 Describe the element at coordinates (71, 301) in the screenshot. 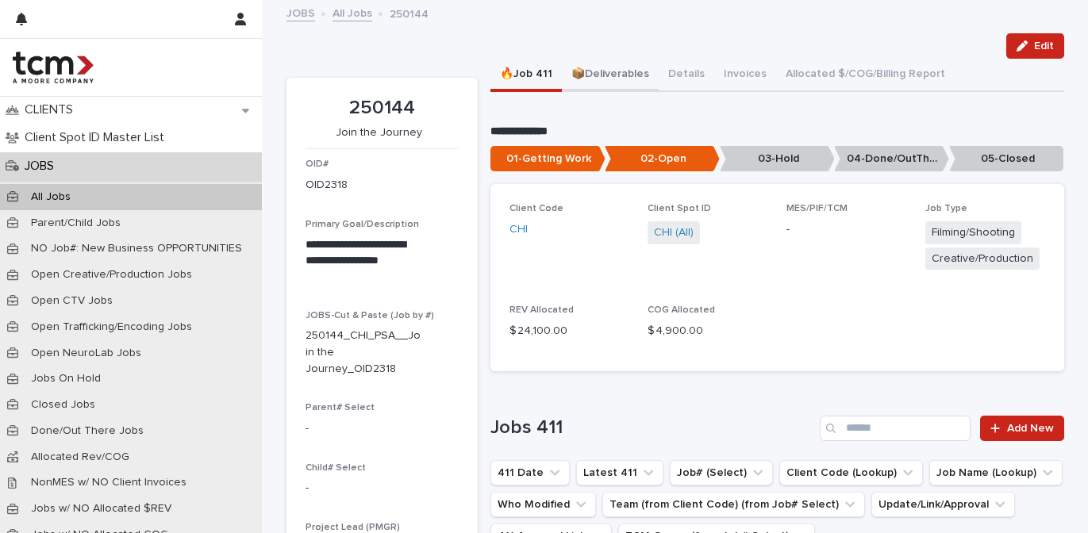

I see `p: Open CTV Jobs` at that location.